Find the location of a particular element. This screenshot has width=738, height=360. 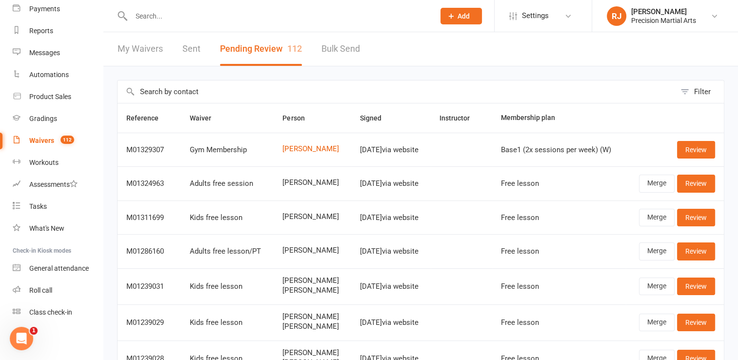

a: Workouts is located at coordinates (58, 162).